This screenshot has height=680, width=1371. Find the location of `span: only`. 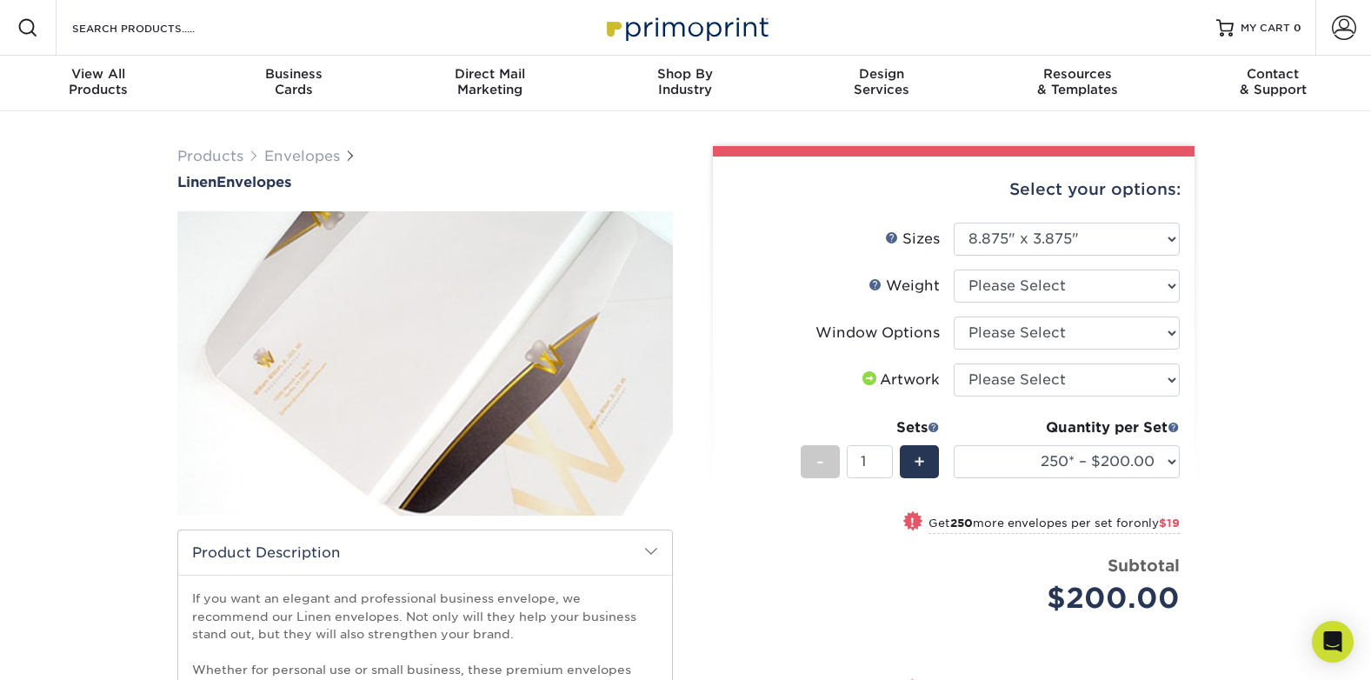

span: only is located at coordinates (1156, 522).